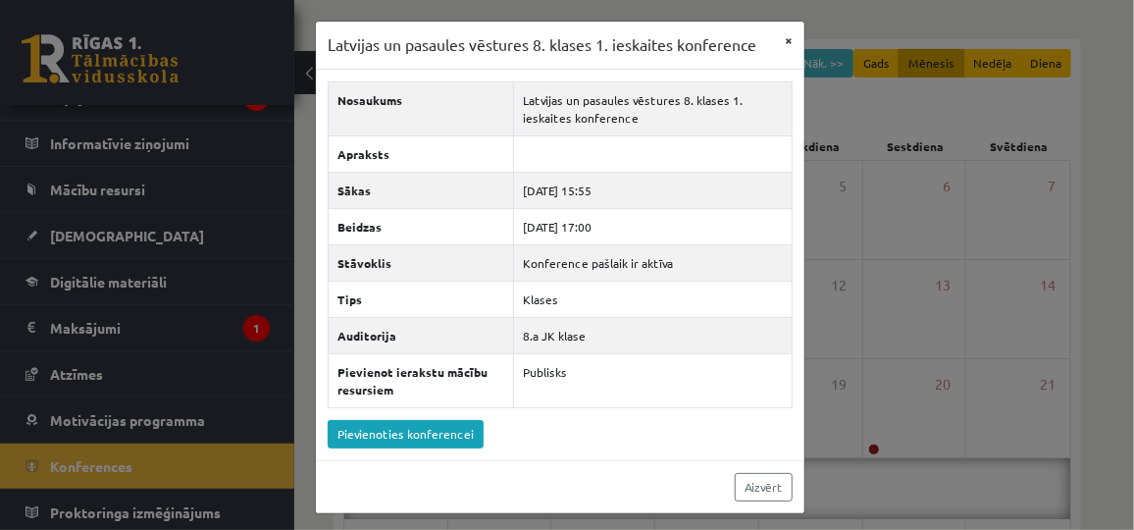 This screenshot has height=530, width=1134. Describe the element at coordinates (405, 434) in the screenshot. I see `a: Pievienoties konferencei` at that location.